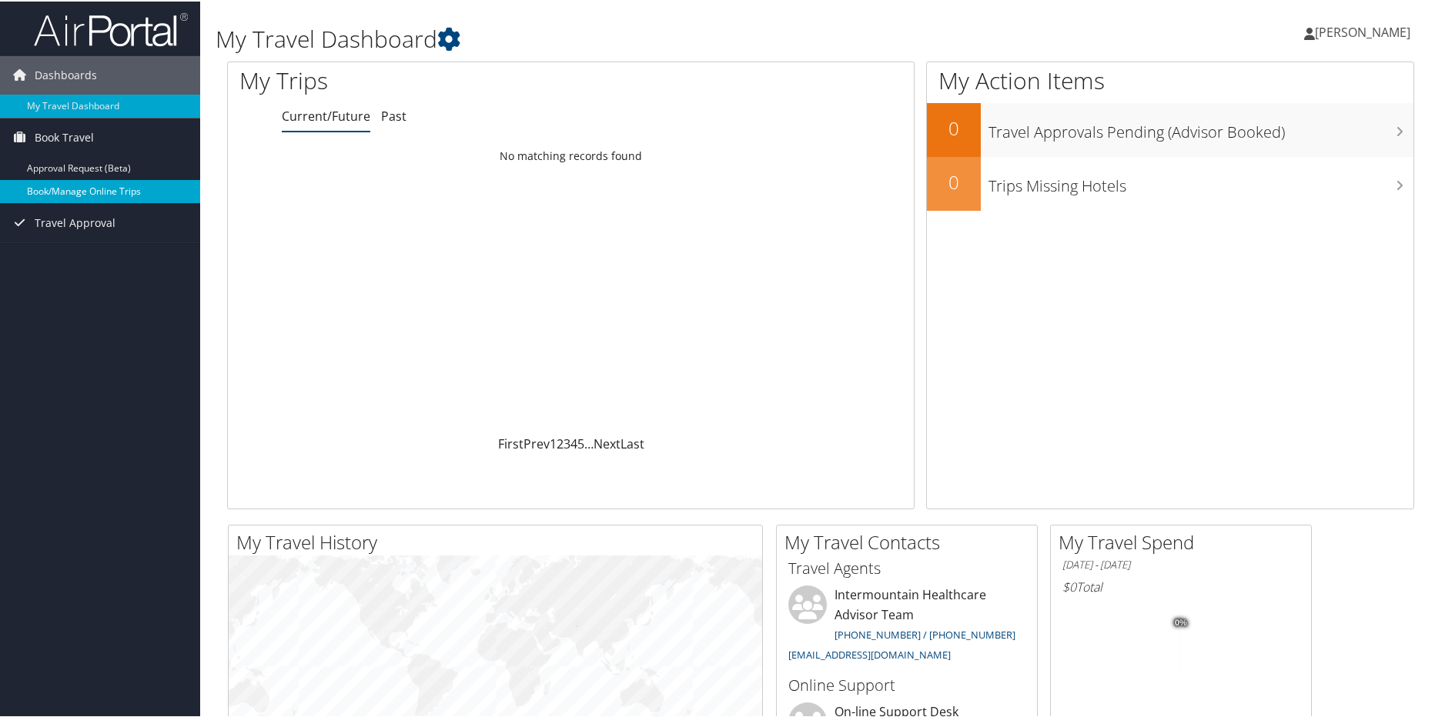 The image size is (1435, 717). I want to click on span: Travel Approval, so click(75, 222).